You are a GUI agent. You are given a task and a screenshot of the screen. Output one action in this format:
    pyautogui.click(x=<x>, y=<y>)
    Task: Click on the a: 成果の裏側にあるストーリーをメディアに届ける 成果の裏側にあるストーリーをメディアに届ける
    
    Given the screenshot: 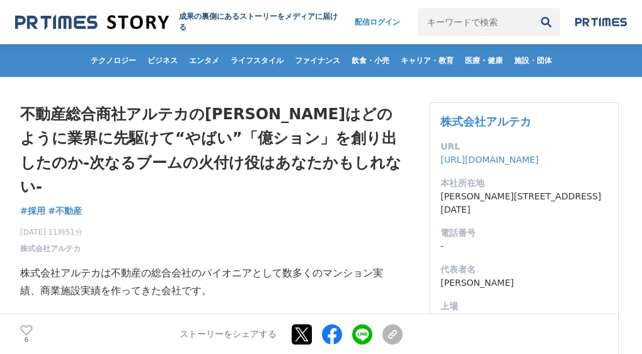 What is the action you would take?
    pyautogui.click(x=178, y=22)
    